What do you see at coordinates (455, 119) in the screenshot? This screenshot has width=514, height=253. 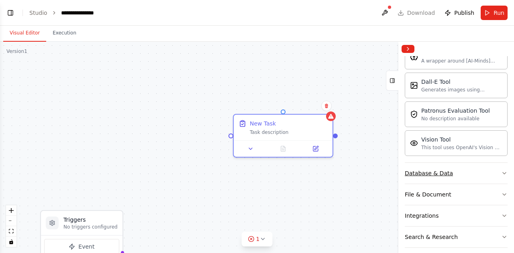 I see `div: No description available` at bounding box center [455, 119].